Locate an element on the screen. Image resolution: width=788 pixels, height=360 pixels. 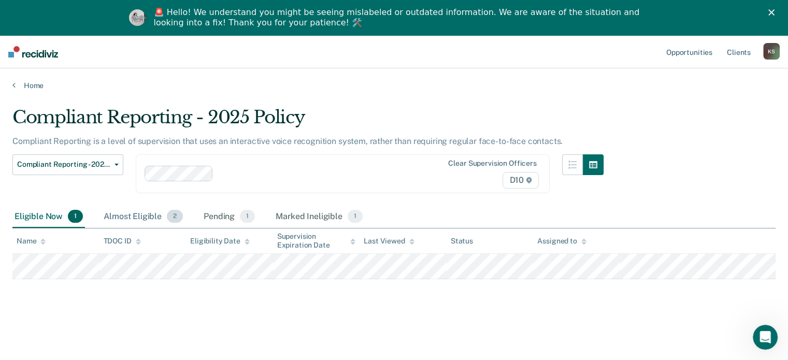
p: Compliant Reporting is a level of supervision that uses an interactive voice recognition system, ... is located at coordinates (288, 141).